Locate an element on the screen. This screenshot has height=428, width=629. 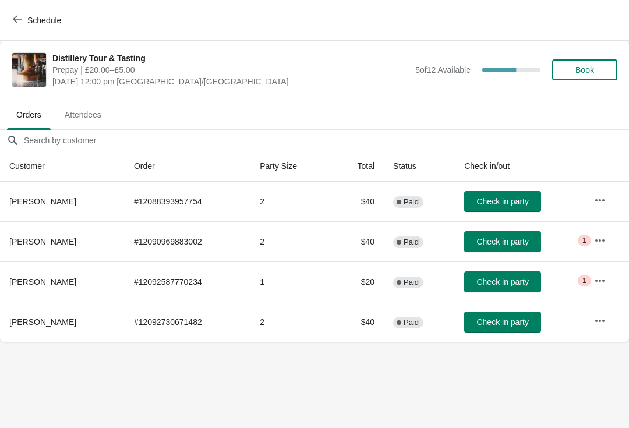
span: 5 of 12 Available is located at coordinates (443, 70).